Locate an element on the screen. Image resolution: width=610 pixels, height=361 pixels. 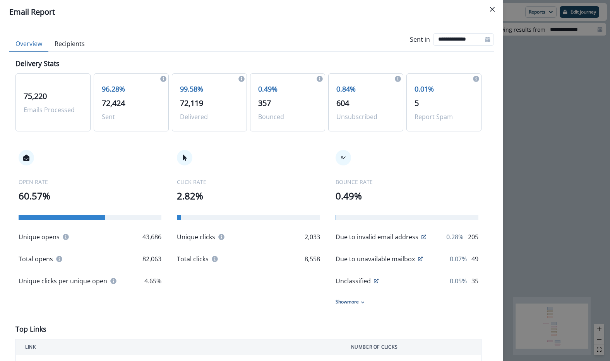
span: 357 is located at coordinates (264, 103).